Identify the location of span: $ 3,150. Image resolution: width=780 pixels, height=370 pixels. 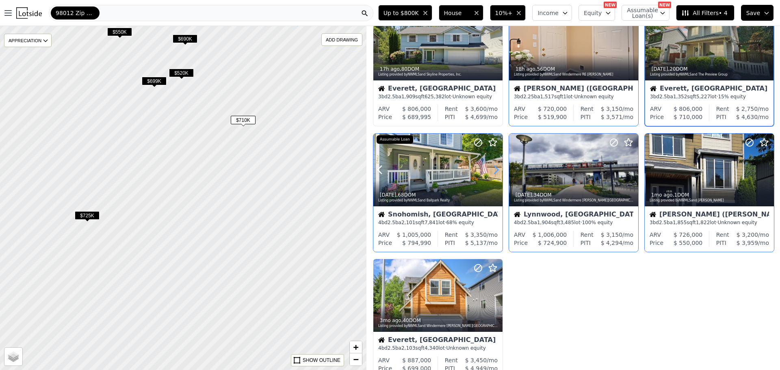
(611, 235).